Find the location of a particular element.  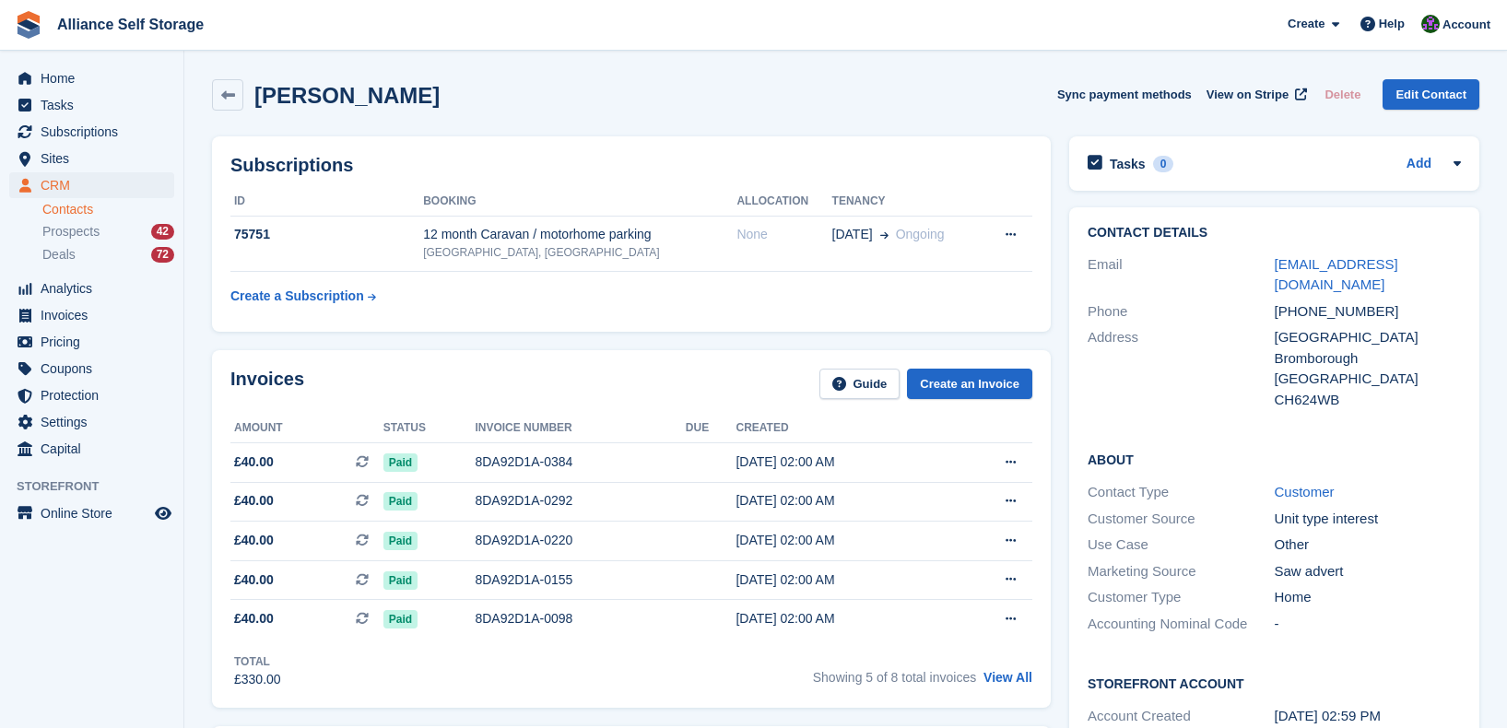

img: Romilly Norton is located at coordinates (1431, 24).